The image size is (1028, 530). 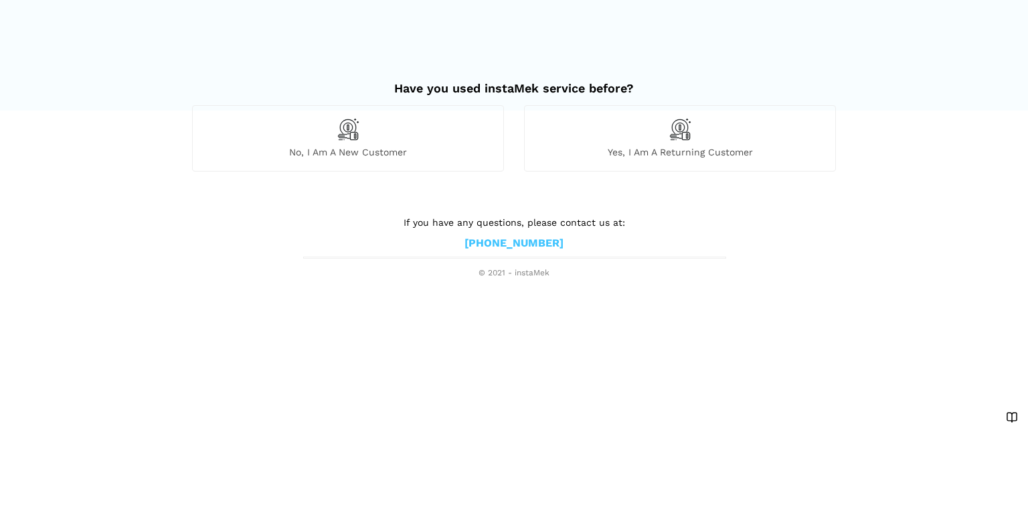 I want to click on span: © 2021 - instaMek, so click(x=514, y=273).